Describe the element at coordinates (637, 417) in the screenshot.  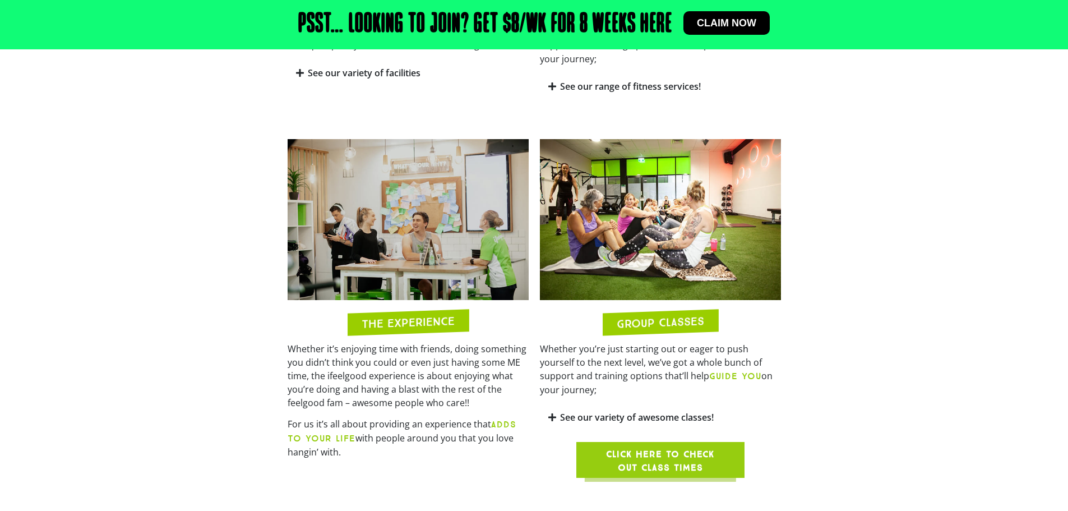
I see `a: See our variety of awesome classes!` at that location.